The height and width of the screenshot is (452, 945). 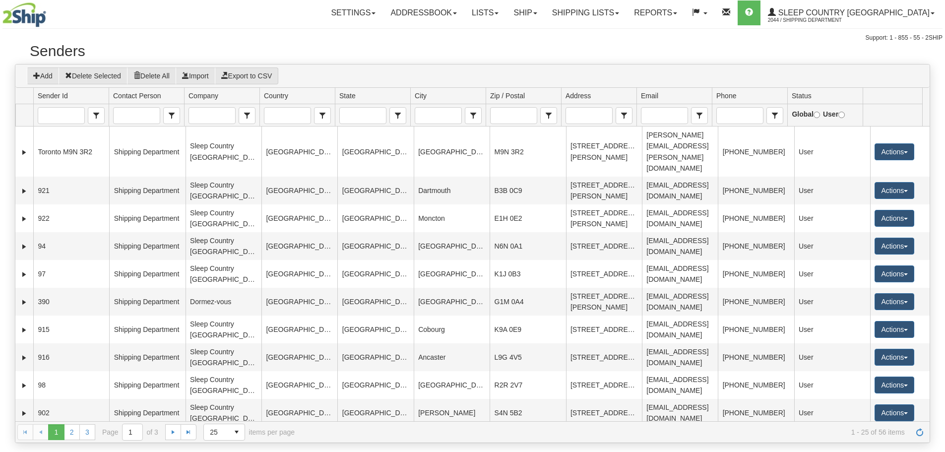 What do you see at coordinates (223, 302) in the screenshot?
I see `td: Dormez-vous` at bounding box center [223, 302].